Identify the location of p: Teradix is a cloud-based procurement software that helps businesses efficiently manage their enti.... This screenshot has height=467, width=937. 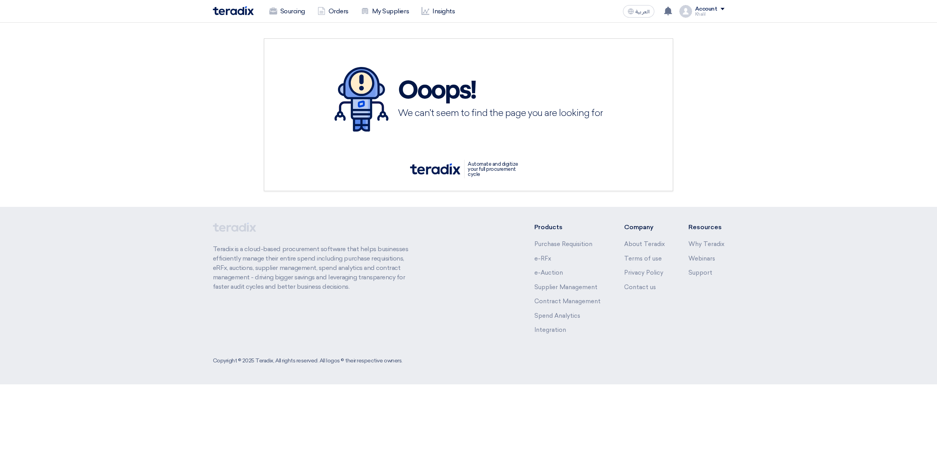
(315, 268).